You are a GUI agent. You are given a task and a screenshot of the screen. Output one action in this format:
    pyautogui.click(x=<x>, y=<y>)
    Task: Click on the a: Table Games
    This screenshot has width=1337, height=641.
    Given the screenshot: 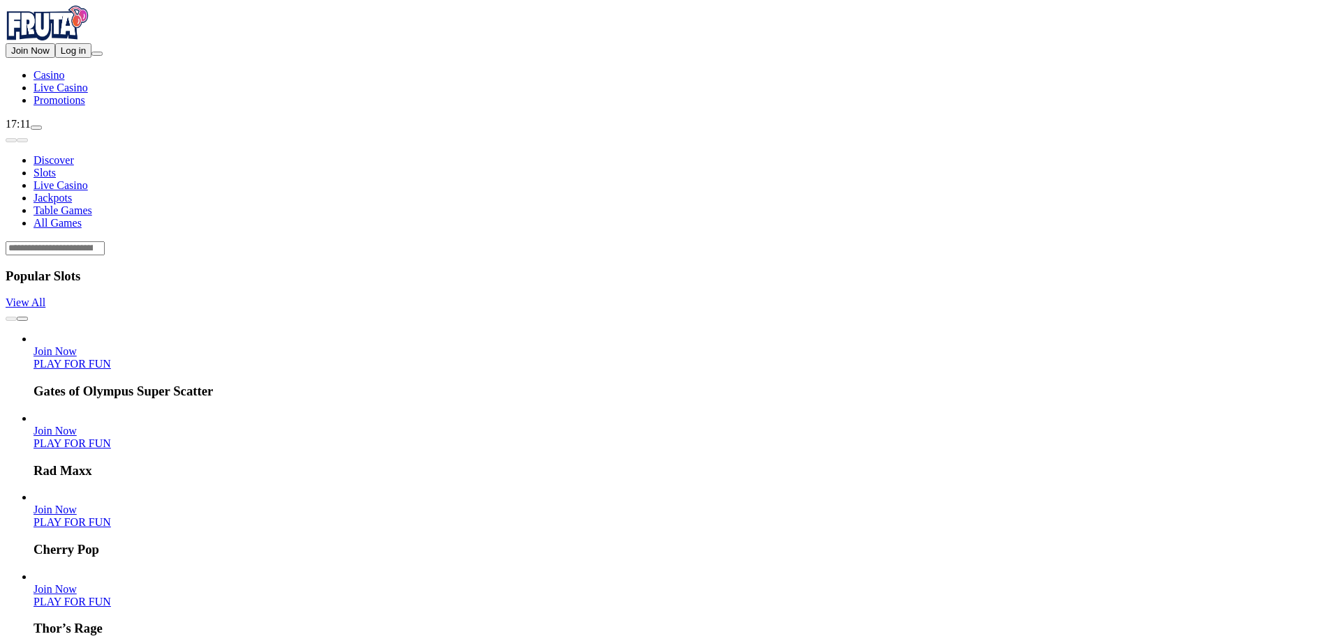 What is the action you would take?
    pyautogui.click(x=63, y=210)
    